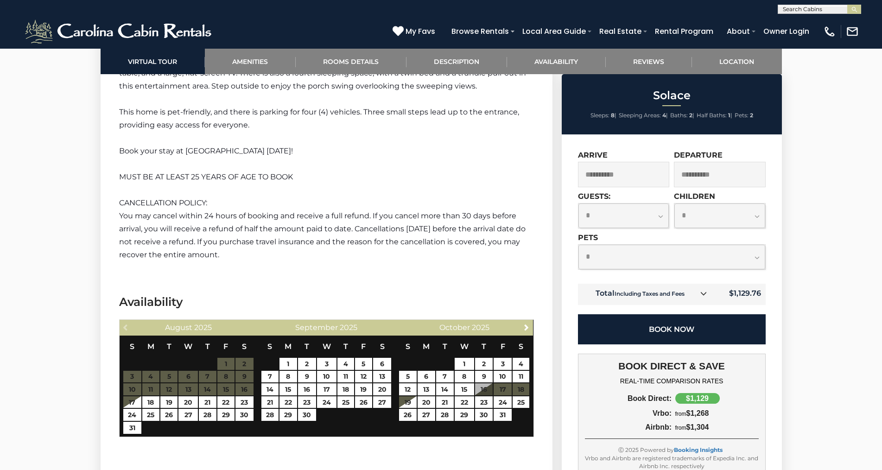 The image size is (882, 470). What do you see at coordinates (853, 32) in the screenshot?
I see `img: mail-regular-white.png` at bounding box center [853, 32].